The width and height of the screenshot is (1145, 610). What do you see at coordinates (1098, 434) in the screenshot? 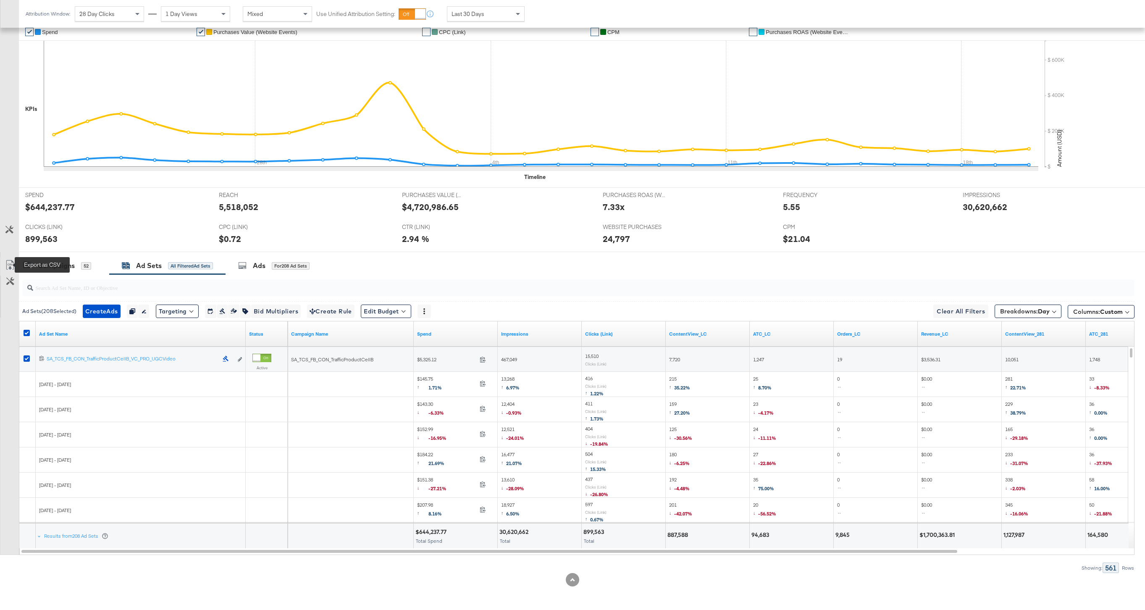
I see `span: 36` at bounding box center [1098, 434].